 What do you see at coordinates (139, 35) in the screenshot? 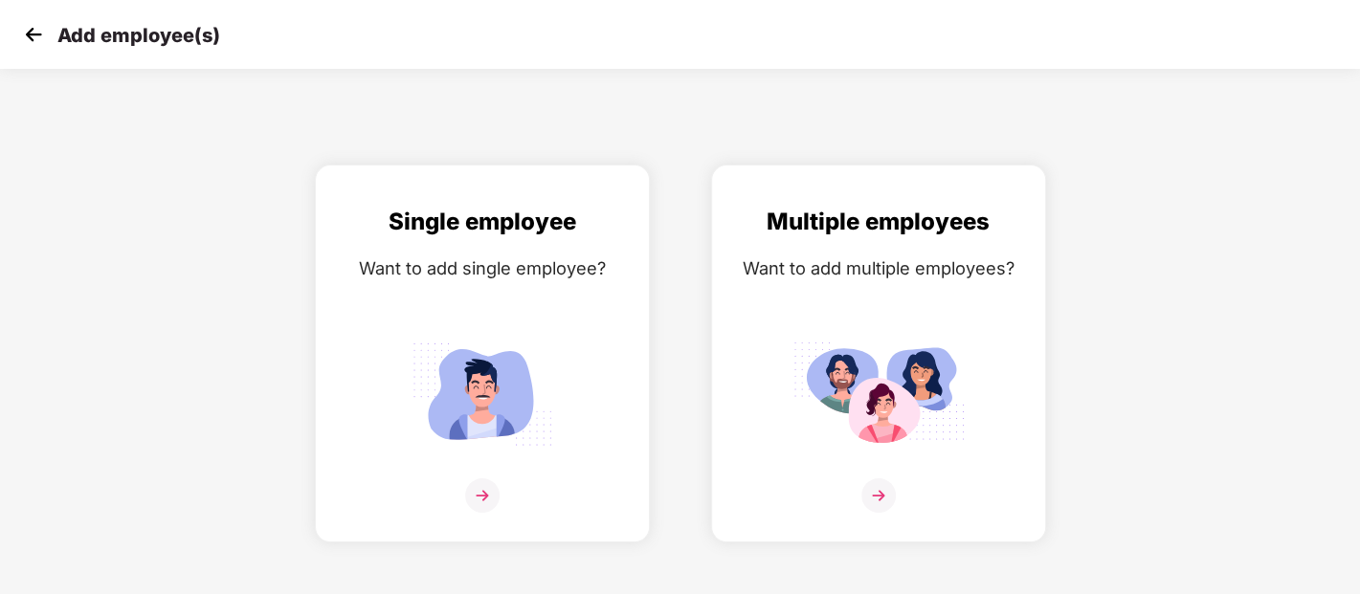
I see `p: Add employee(s)` at bounding box center [139, 35].